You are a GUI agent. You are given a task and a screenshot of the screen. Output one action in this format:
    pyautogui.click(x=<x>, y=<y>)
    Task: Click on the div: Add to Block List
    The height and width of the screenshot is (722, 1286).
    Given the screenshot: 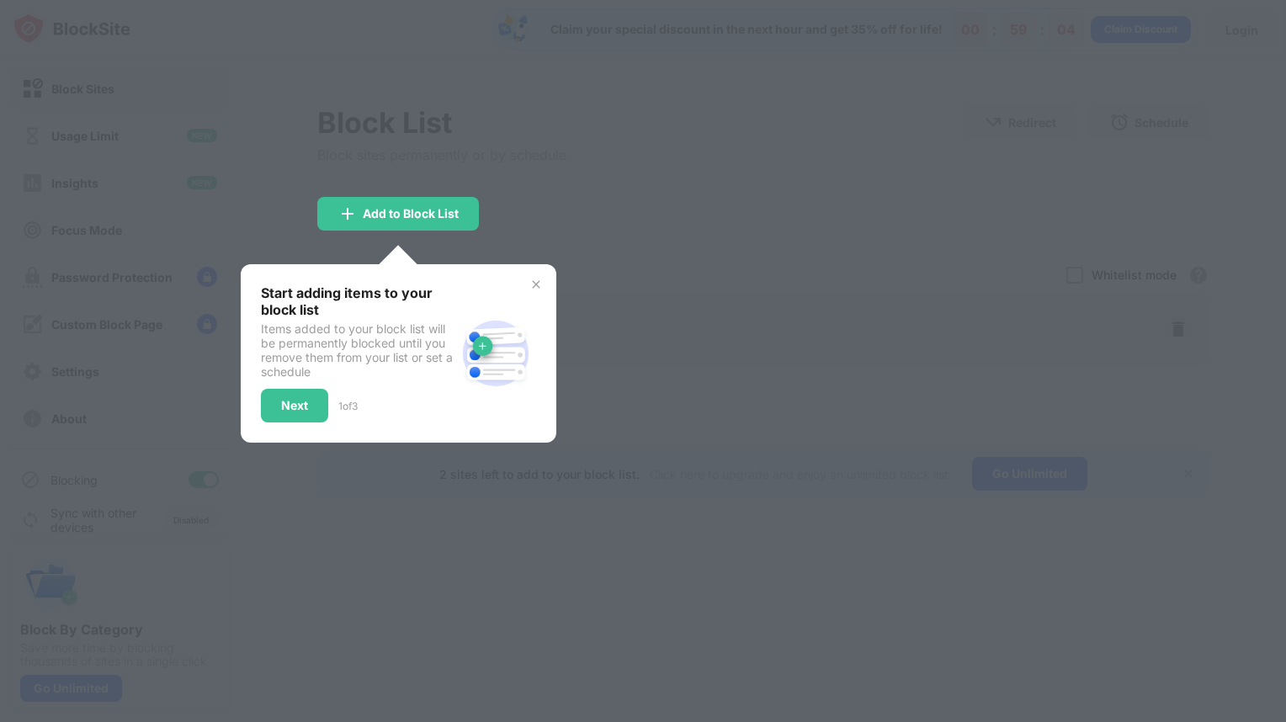 What is the action you would take?
    pyautogui.click(x=411, y=214)
    